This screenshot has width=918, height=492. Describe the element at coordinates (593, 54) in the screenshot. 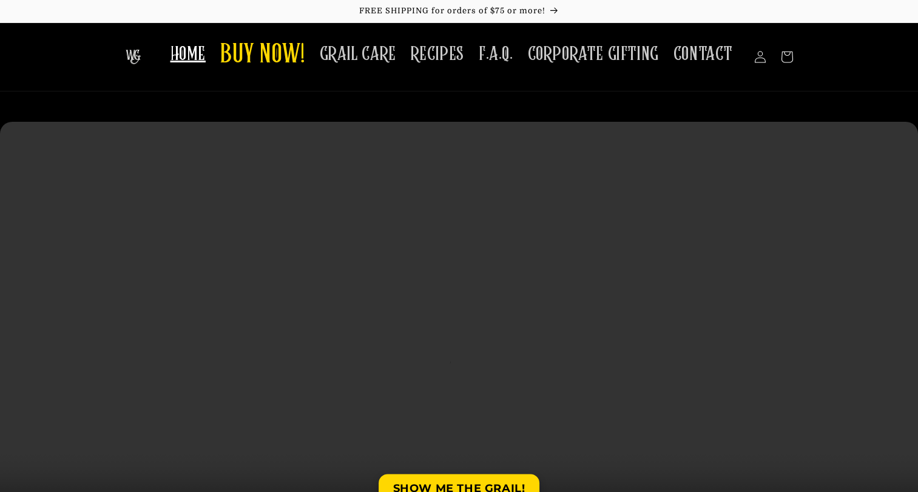

I see `span: CORPORATE GIFTING` at that location.